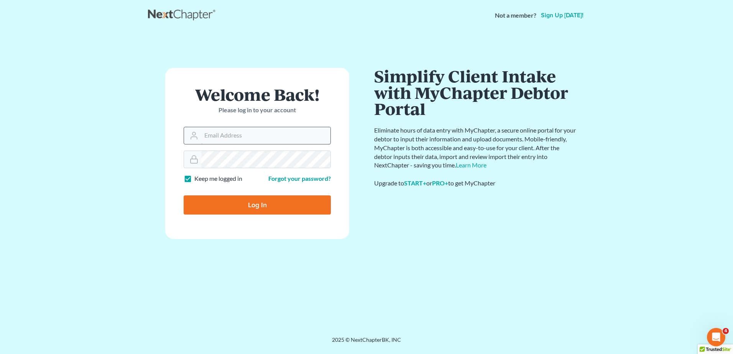 The width and height of the screenshot is (733, 354). What do you see at coordinates (299, 178) in the screenshot?
I see `a: Forgot your password?` at bounding box center [299, 178].